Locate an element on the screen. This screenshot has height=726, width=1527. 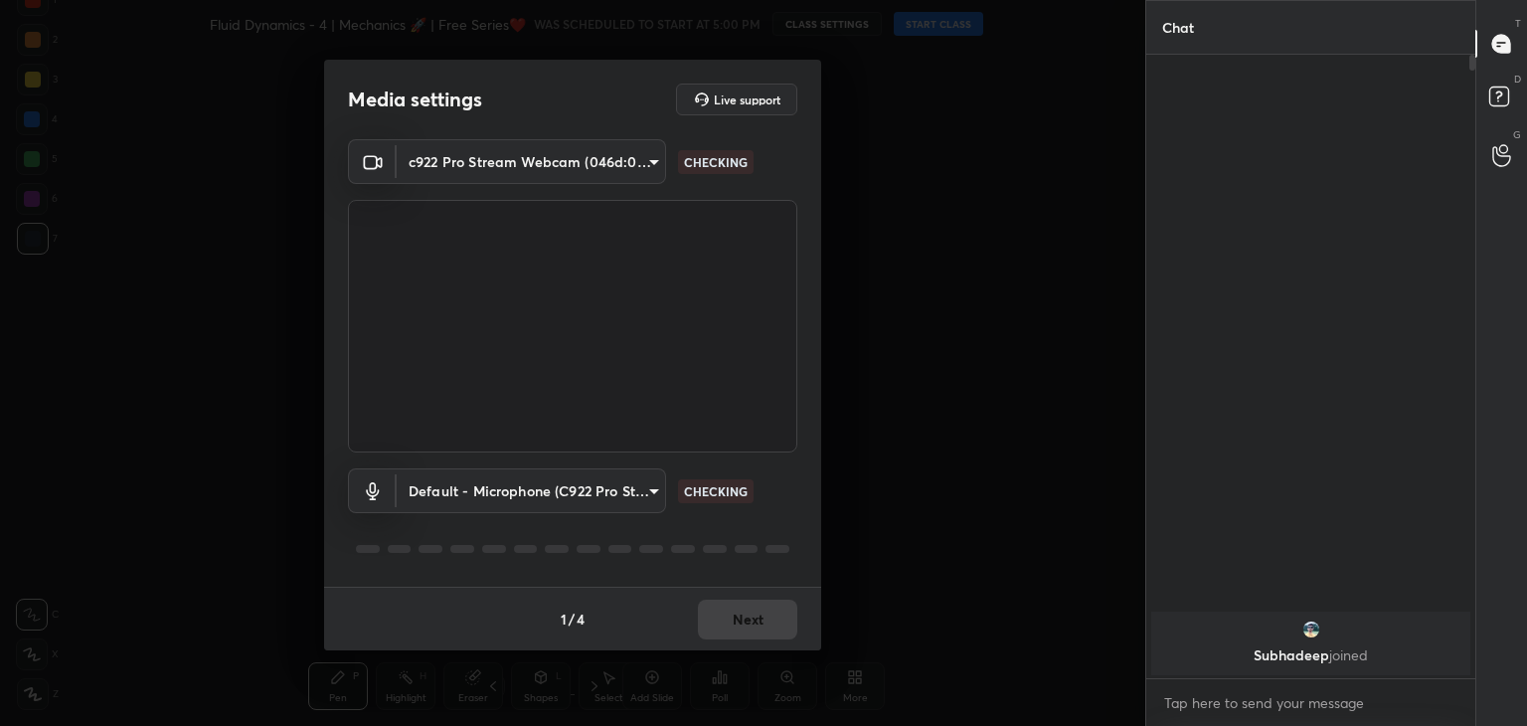
p: T is located at coordinates (1518, 23).